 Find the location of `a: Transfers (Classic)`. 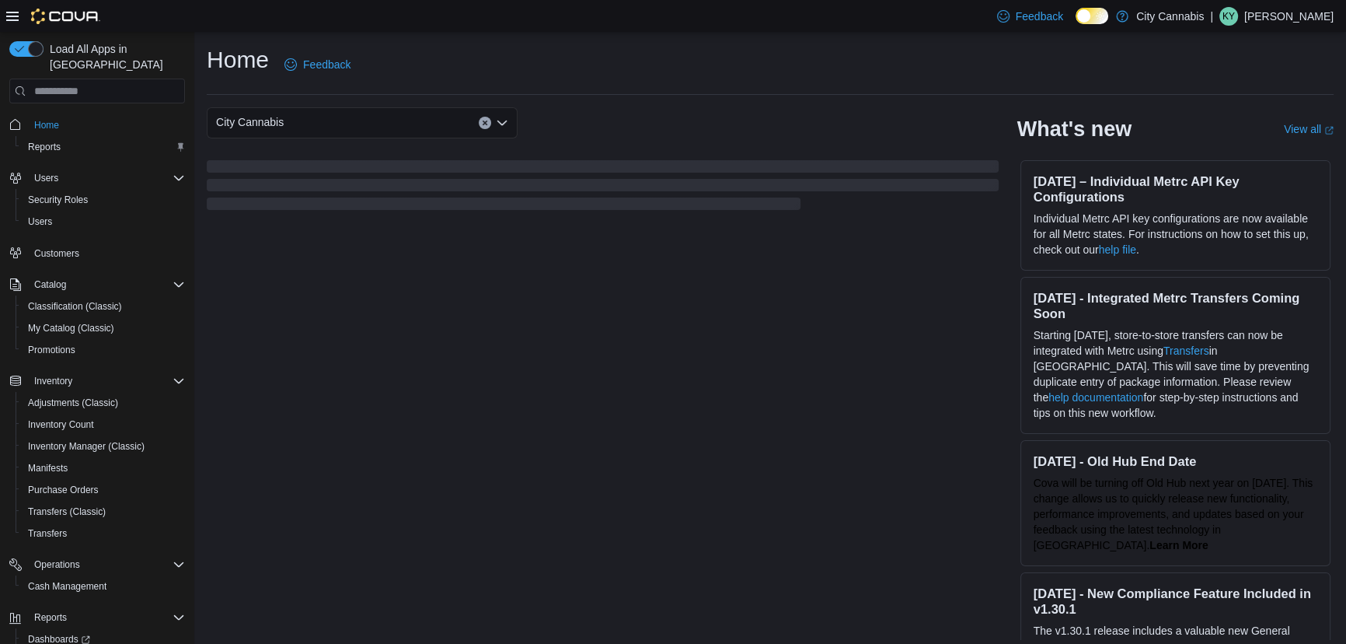

a: Transfers (Classic) is located at coordinates (67, 511).